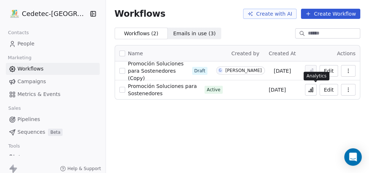  Describe the element at coordinates (29, 119) in the screenshot. I see `span: Pipelines` at that location.